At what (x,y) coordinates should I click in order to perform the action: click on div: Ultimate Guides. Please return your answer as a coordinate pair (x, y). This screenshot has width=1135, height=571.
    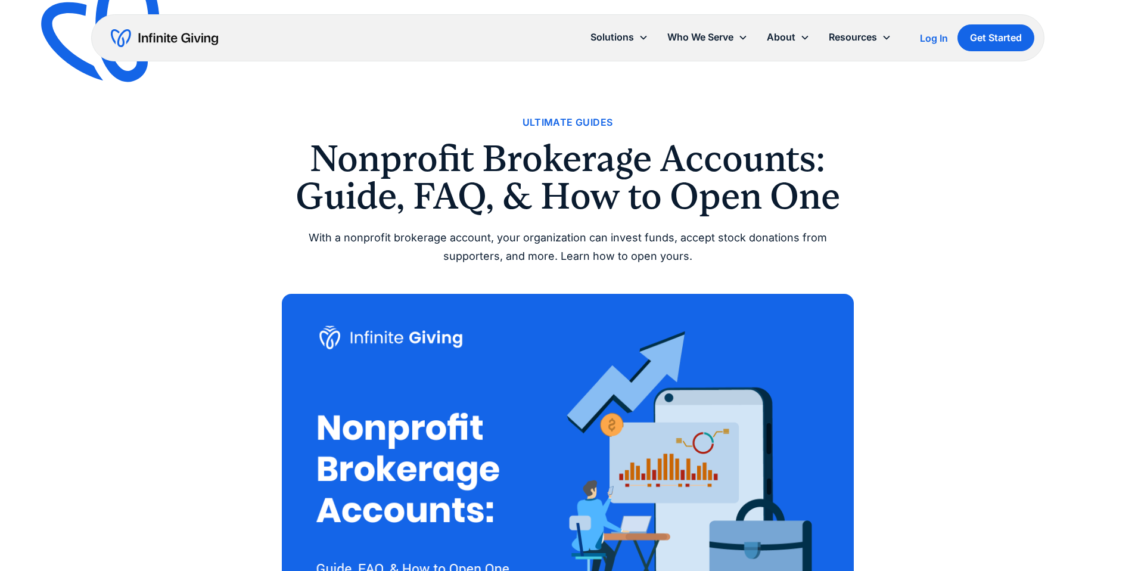
    Looking at the image, I should click on (568, 122).